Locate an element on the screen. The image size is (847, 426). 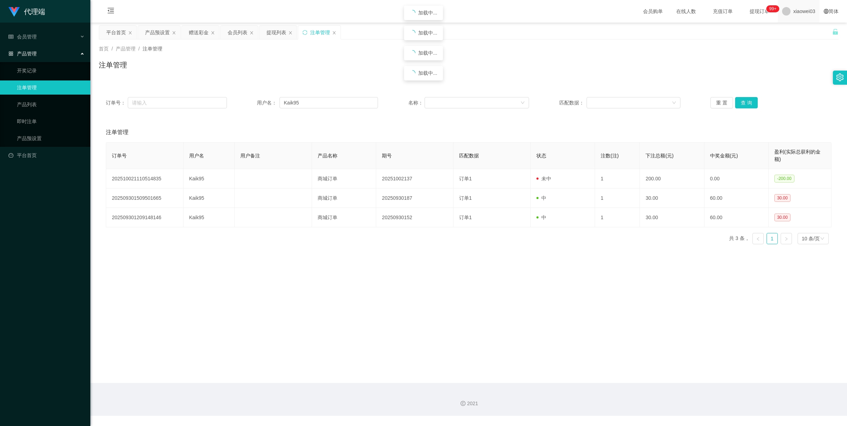
span: 订单号： is located at coordinates (117, 103).